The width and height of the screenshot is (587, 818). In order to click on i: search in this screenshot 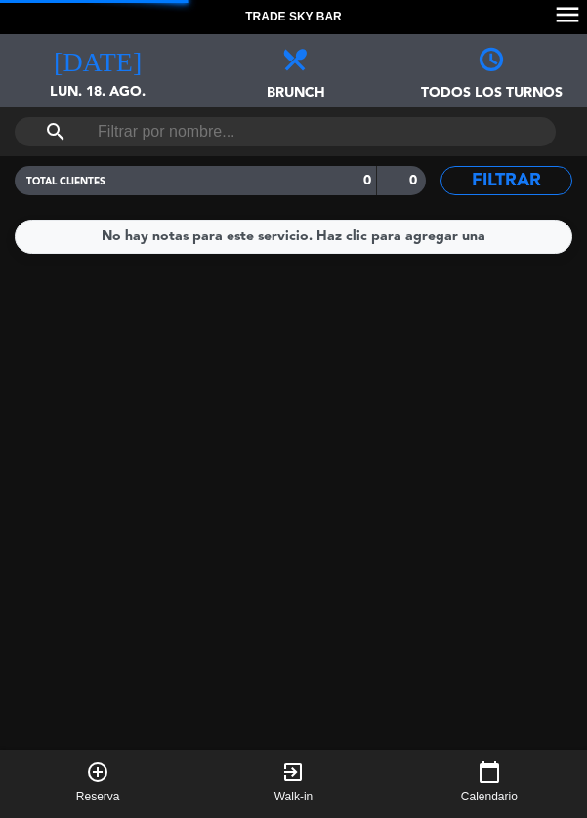, I will do `click(56, 132)`.